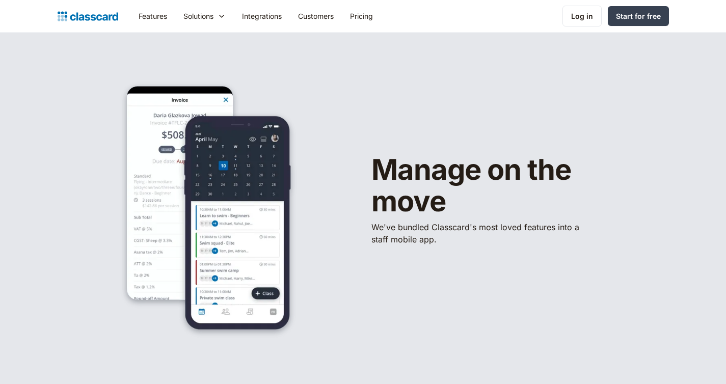 This screenshot has height=384, width=726. I want to click on h1: Manage on the move, so click(504, 186).